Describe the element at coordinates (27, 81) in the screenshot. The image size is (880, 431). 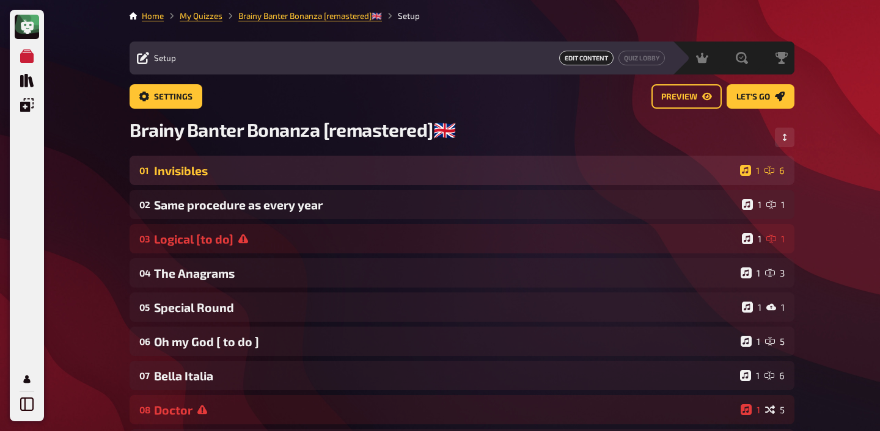
I see `a: Quiz Library` at that location.